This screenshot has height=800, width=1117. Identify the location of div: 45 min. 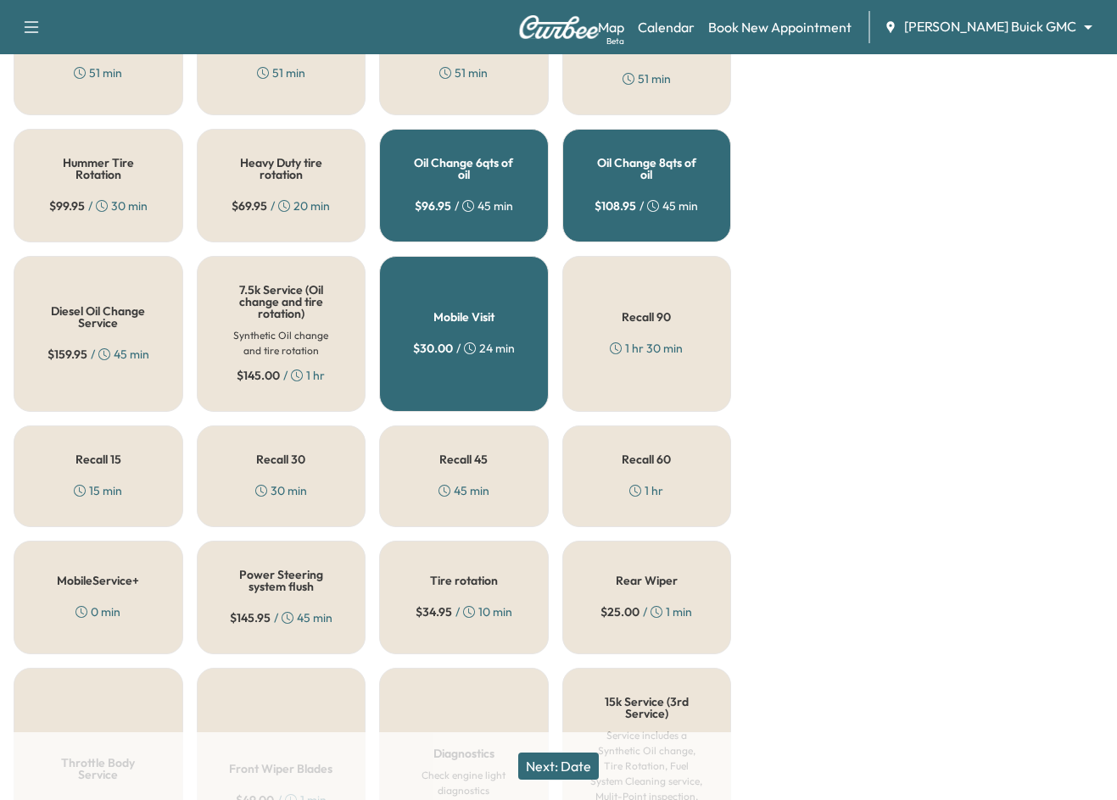
(464, 491).